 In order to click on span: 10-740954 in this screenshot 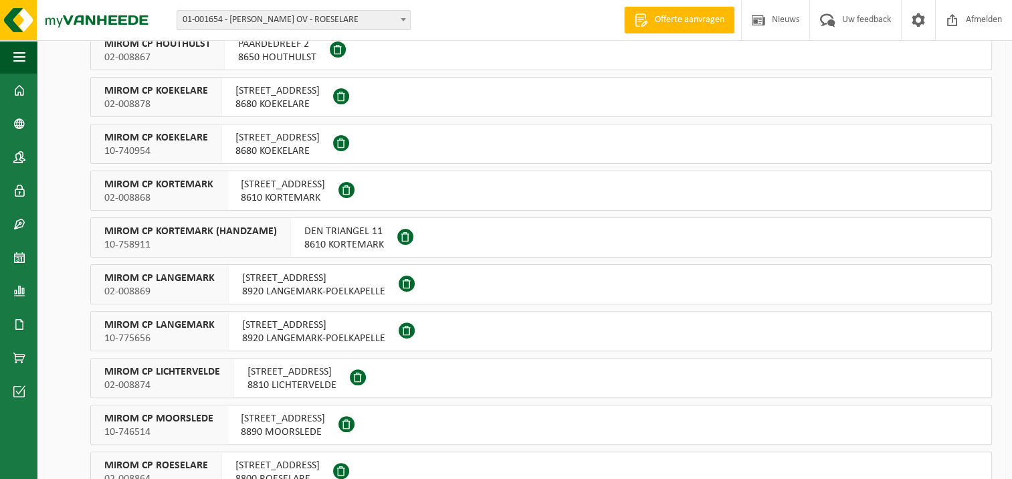, I will do `click(156, 151)`.